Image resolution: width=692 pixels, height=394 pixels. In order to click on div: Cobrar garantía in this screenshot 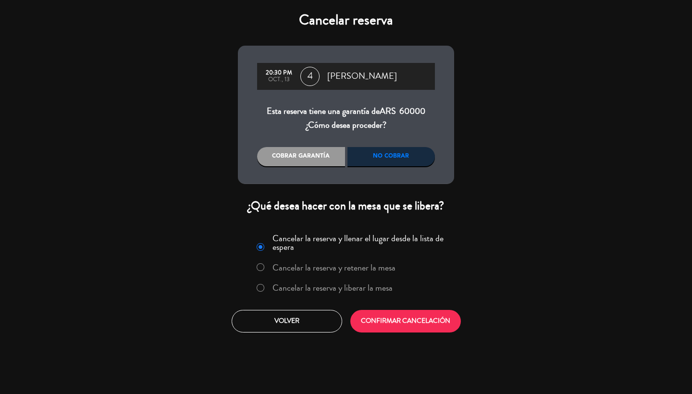, I will do `click(301, 157)`.